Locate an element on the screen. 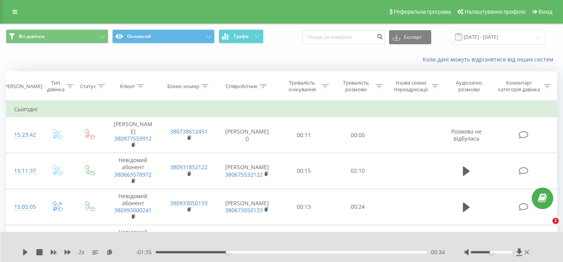 The image size is (563, 262). span: 2 x is located at coordinates (81, 252).